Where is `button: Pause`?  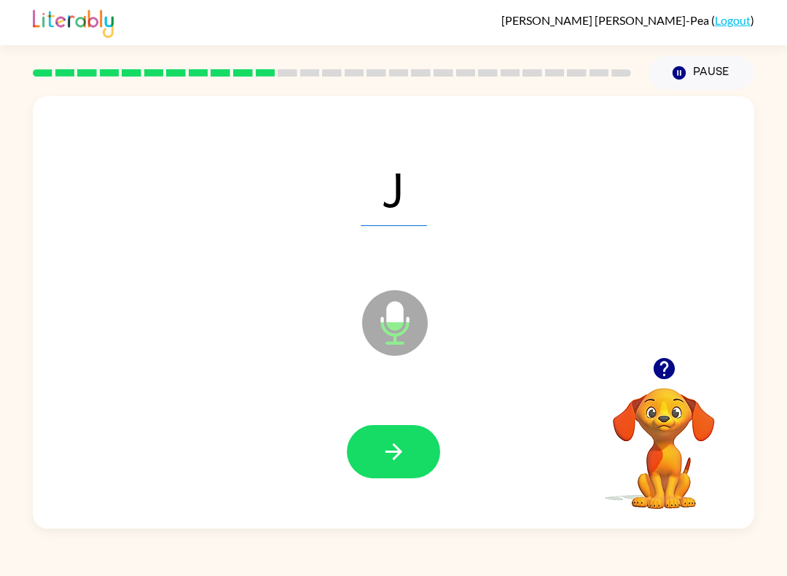
button: Pause is located at coordinates (701, 73).